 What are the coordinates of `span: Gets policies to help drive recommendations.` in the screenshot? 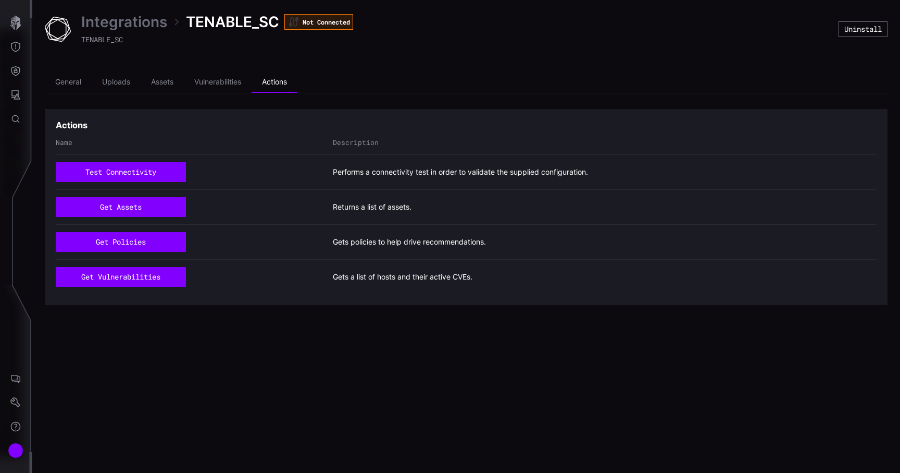 It's located at (410, 242).